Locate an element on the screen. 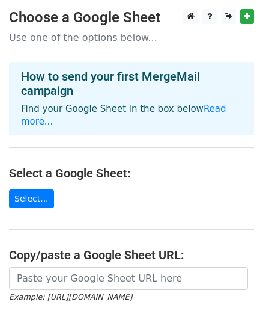  h4: Select a Google Sheet: is located at coordinates (132, 173).